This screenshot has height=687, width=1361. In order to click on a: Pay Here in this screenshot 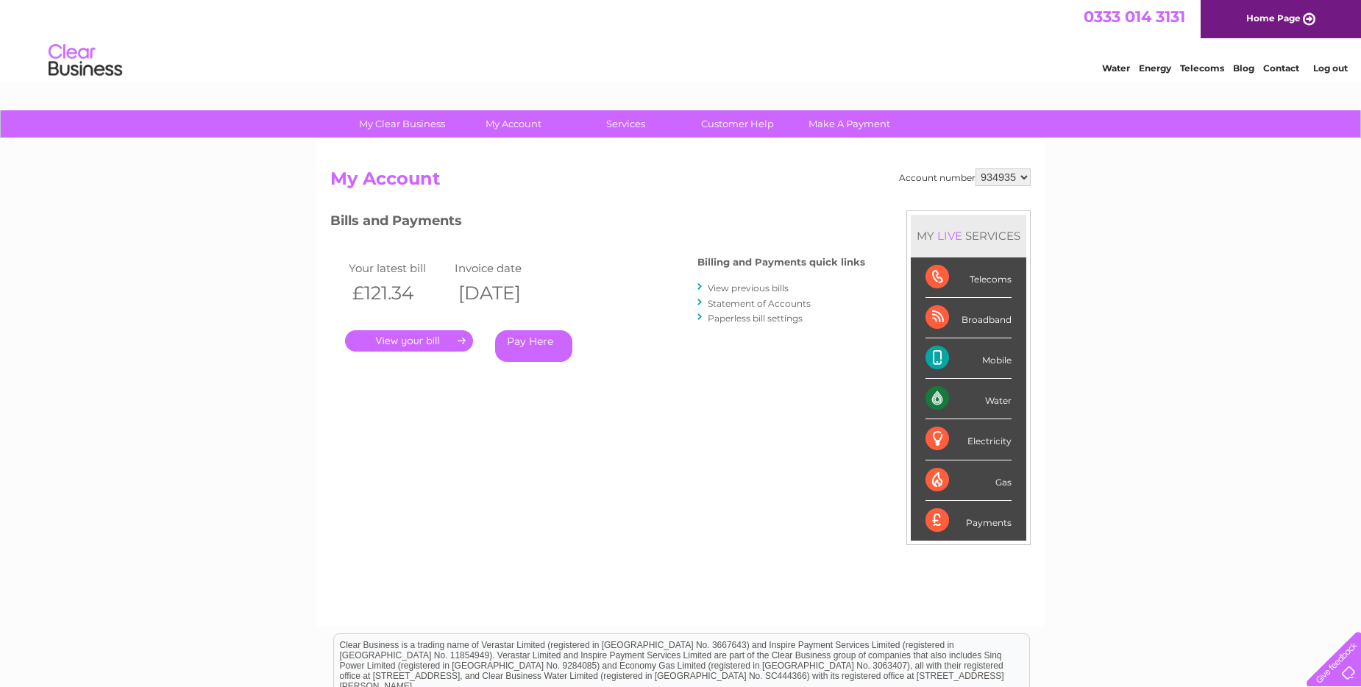, I will do `click(533, 346)`.